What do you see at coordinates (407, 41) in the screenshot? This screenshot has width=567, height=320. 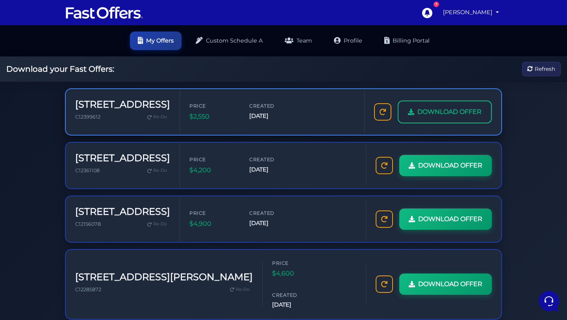 I see `a: Billing Portal` at bounding box center [407, 41].